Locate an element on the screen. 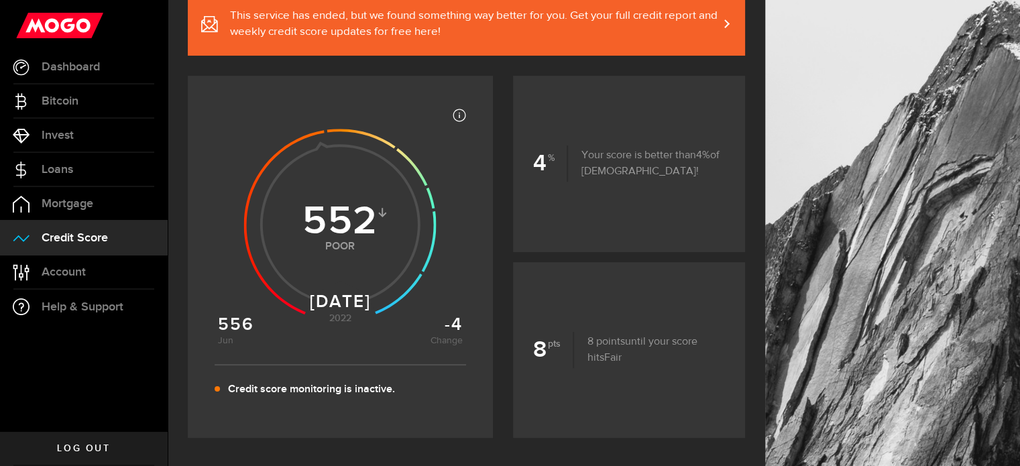 Image resolution: width=1020 pixels, height=466 pixels. span: Credit Score is located at coordinates (74, 238).